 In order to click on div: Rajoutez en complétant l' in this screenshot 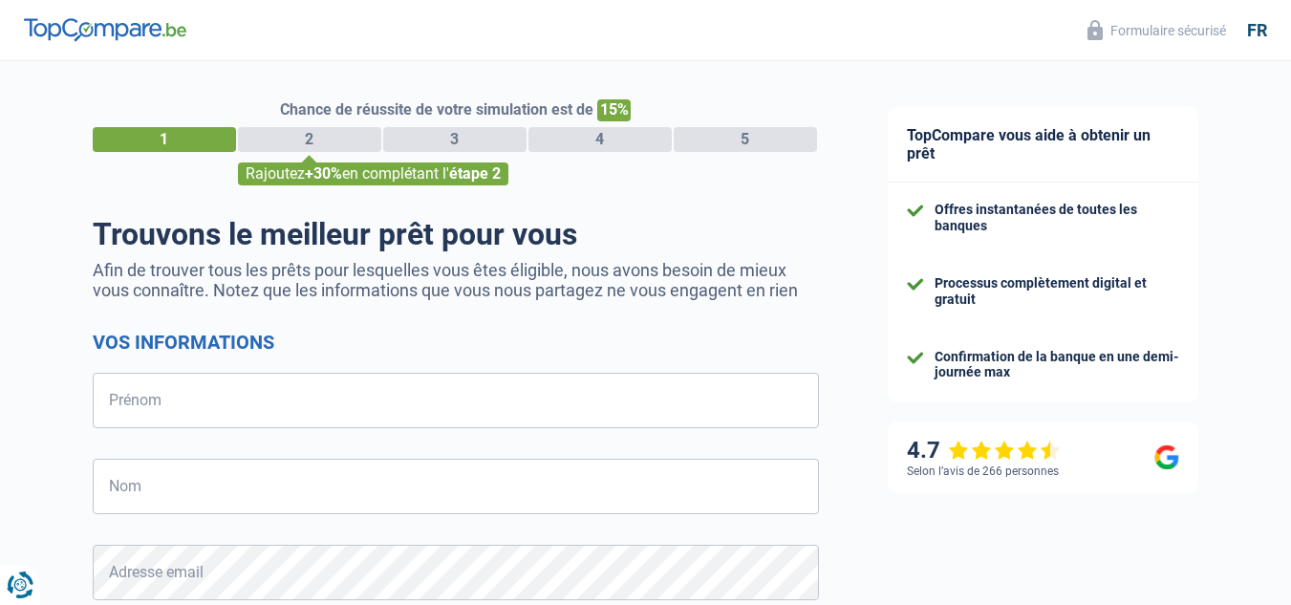, I will do `click(373, 174)`.